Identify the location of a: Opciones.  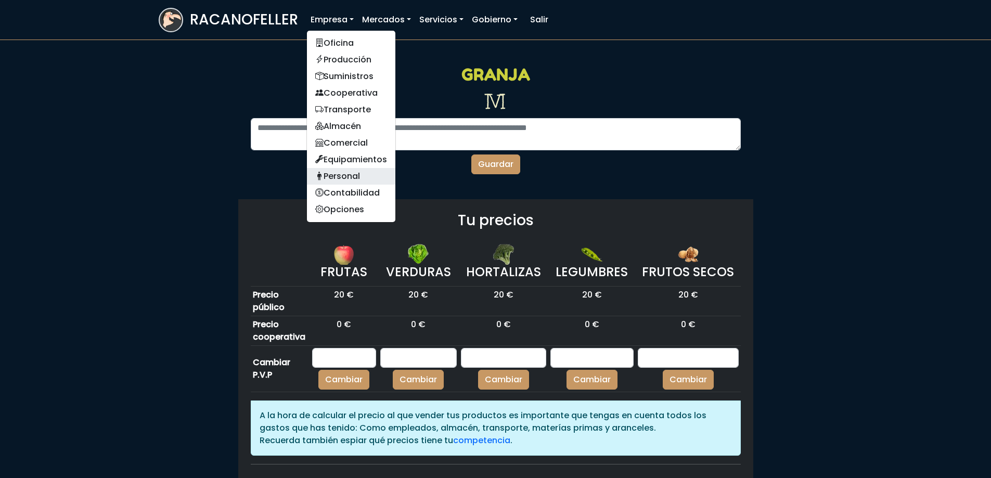
(351, 210).